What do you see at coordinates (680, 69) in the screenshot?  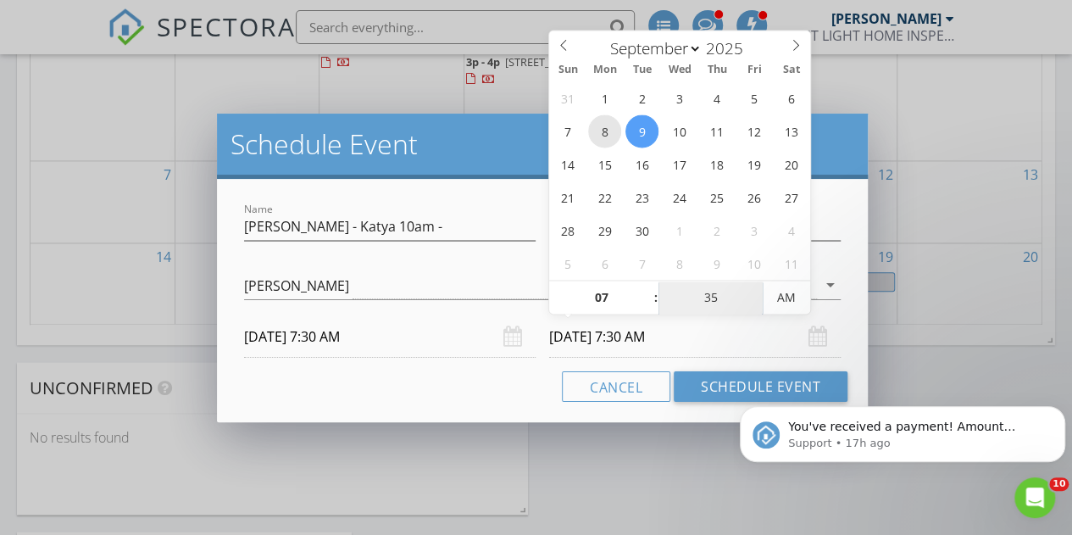 I see `span: Wed` at bounding box center [680, 69].